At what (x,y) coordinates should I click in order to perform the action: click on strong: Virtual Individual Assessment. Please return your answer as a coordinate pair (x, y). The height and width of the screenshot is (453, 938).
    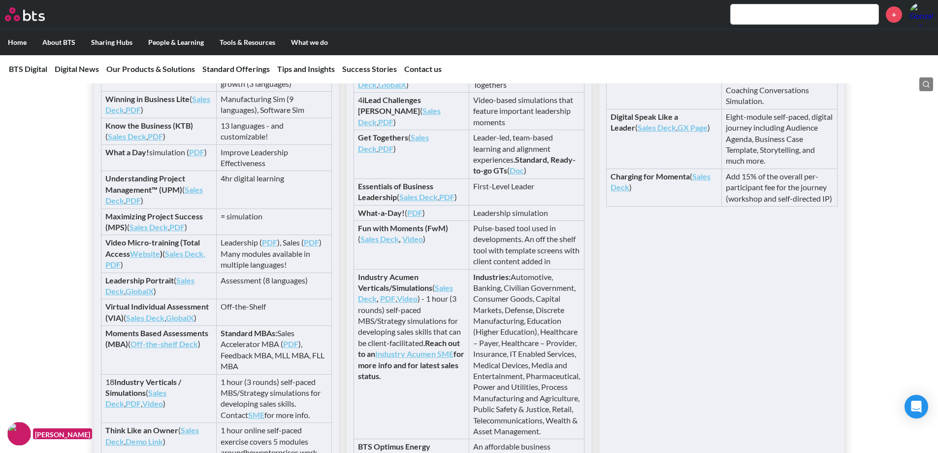
    Looking at the image, I should click on (157, 306).